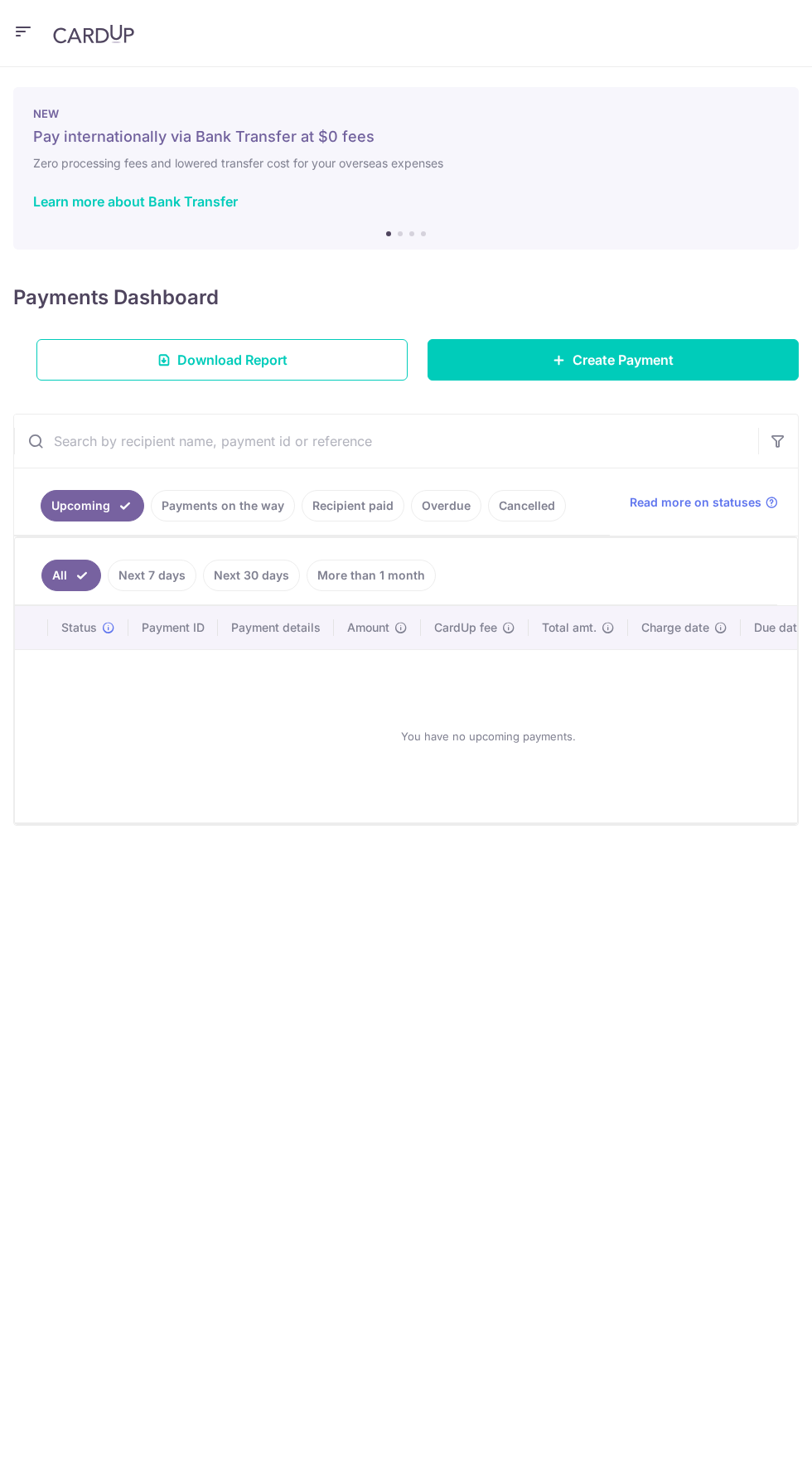 The height and width of the screenshot is (1465, 812). Describe the element at coordinates (446, 506) in the screenshot. I see `a: Overdue` at that location.